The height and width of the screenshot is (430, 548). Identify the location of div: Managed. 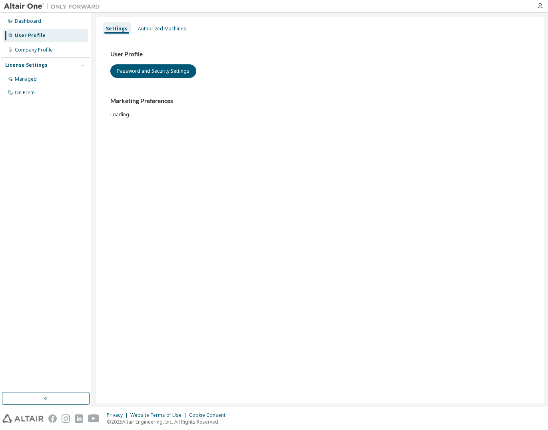
(26, 79).